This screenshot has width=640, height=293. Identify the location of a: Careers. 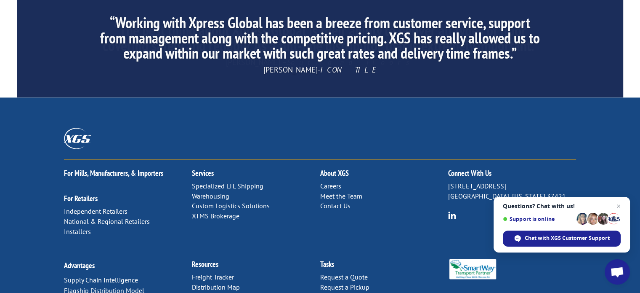
(330, 186).